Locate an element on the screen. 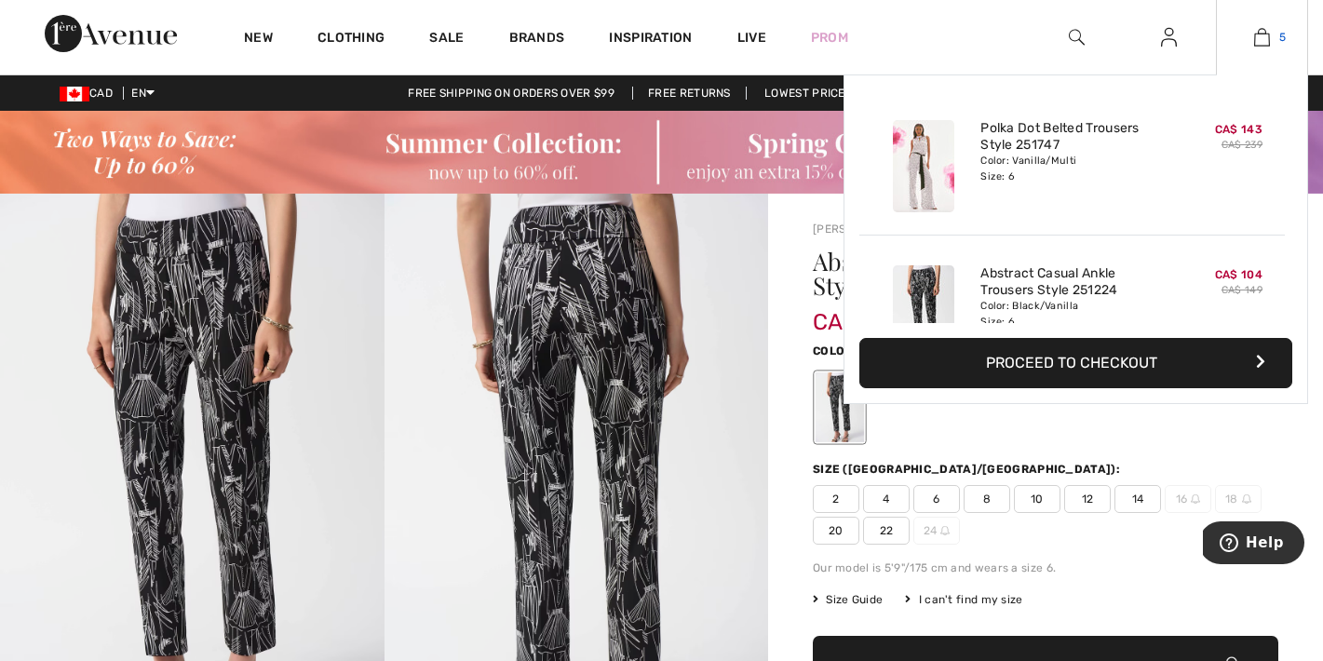 This screenshot has height=661, width=1323. div: I can't find my size is located at coordinates (964, 600).